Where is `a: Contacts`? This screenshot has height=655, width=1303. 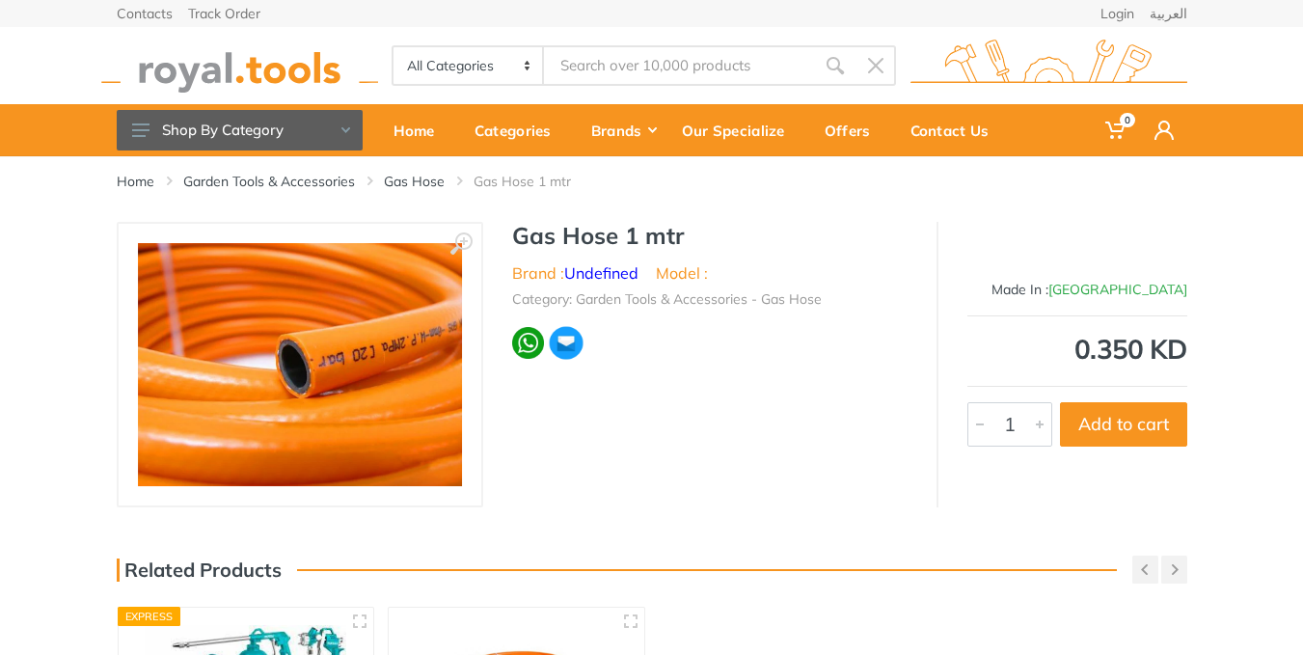
a: Contacts is located at coordinates (145, 14).